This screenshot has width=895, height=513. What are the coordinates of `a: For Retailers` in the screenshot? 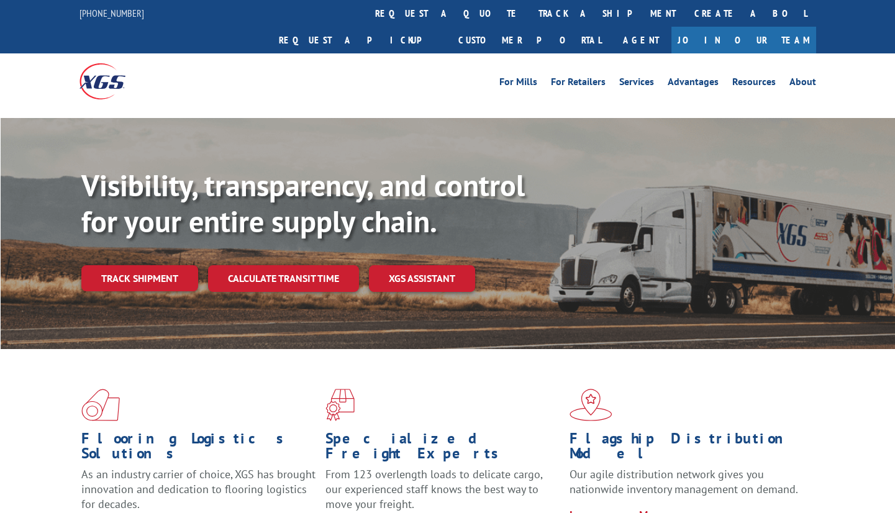 It's located at (578, 84).